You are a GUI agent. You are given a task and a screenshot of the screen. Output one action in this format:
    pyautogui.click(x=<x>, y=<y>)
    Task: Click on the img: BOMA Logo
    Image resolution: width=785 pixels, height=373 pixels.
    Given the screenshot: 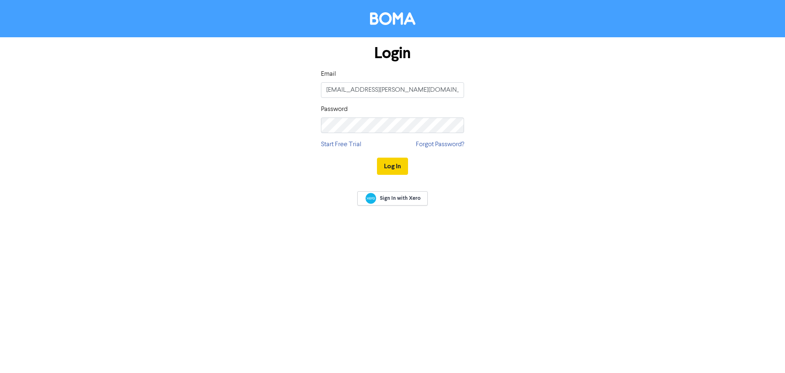 What is the action you would take?
    pyautogui.click(x=393, y=18)
    